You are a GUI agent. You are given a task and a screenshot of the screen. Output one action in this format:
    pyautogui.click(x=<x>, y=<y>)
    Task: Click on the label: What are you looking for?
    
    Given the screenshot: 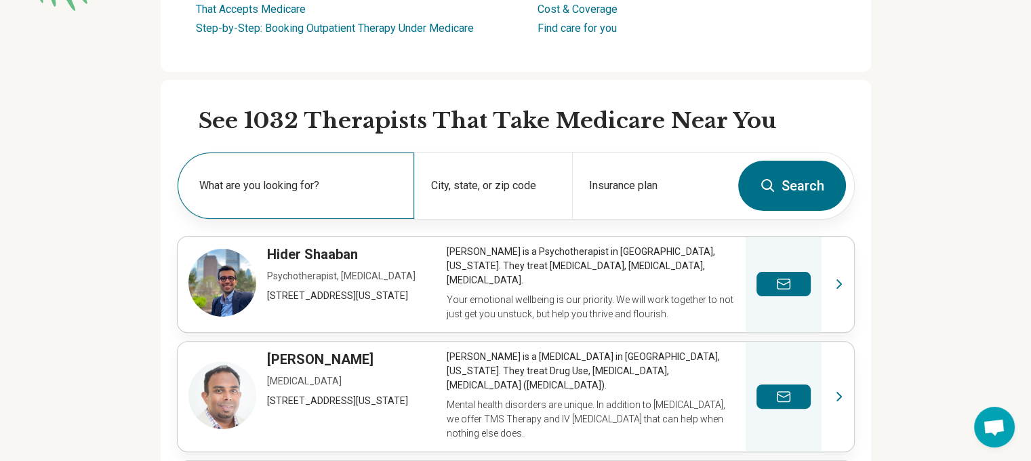 What is the action you would take?
    pyautogui.click(x=298, y=186)
    